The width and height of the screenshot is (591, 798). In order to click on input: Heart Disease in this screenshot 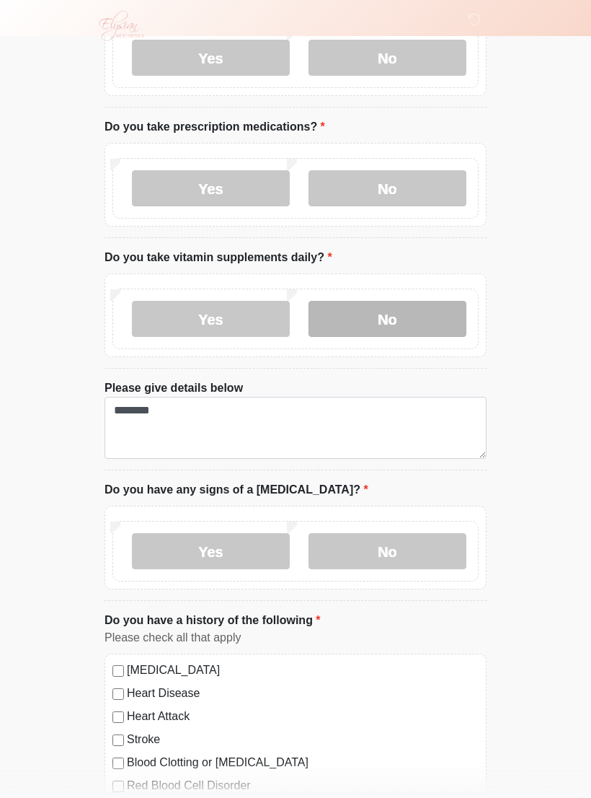, I will do `click(118, 694)`.